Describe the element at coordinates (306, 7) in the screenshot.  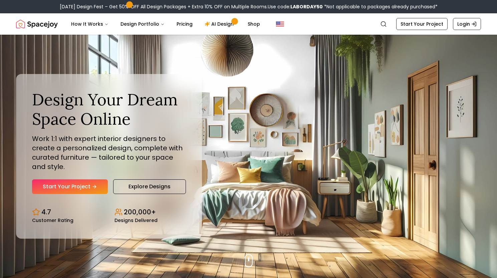
I see `b: LABORDAY50` at that location.